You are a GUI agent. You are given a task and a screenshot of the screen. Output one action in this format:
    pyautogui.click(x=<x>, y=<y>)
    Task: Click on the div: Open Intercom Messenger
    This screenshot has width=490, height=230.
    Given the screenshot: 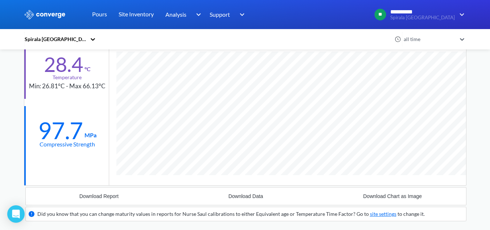 What is the action you would take?
    pyautogui.click(x=16, y=214)
    